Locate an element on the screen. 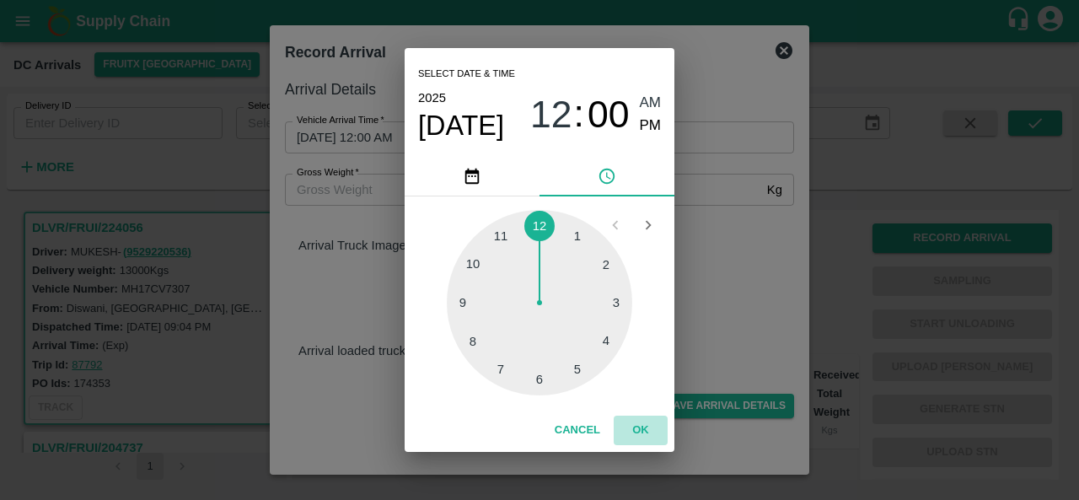 This screenshot has width=1079, height=500. button: PM is located at coordinates (651, 126).